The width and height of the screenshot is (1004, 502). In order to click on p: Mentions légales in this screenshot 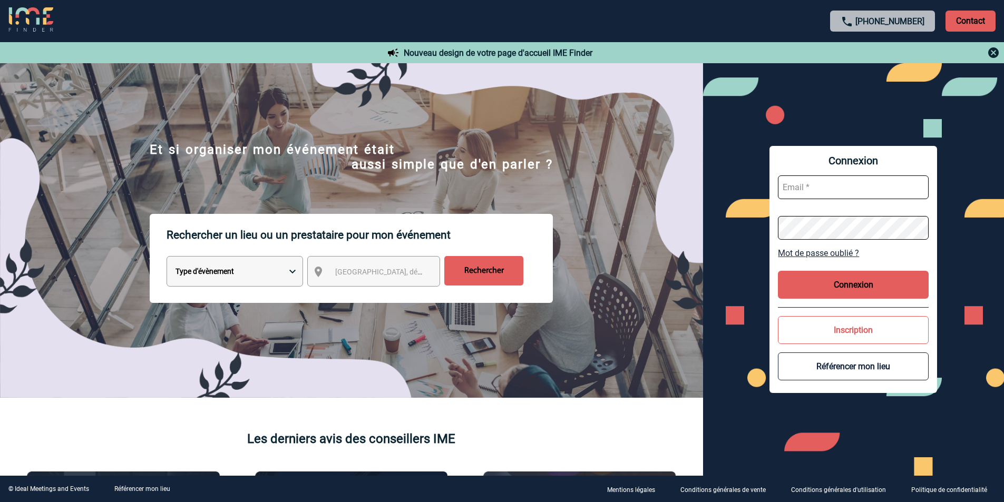, I will do `click(631, 490)`.